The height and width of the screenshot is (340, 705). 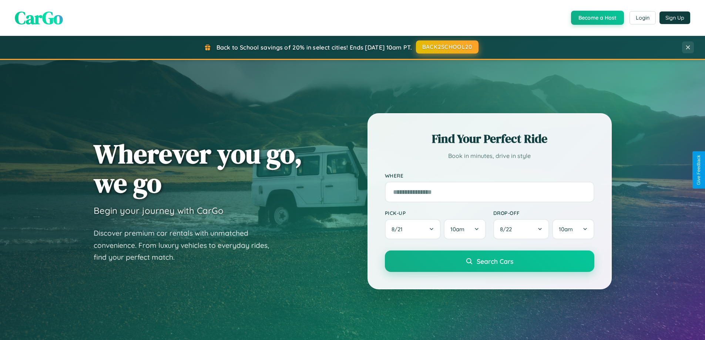 What do you see at coordinates (413, 229) in the screenshot?
I see `button: 8/21` at bounding box center [413, 229].